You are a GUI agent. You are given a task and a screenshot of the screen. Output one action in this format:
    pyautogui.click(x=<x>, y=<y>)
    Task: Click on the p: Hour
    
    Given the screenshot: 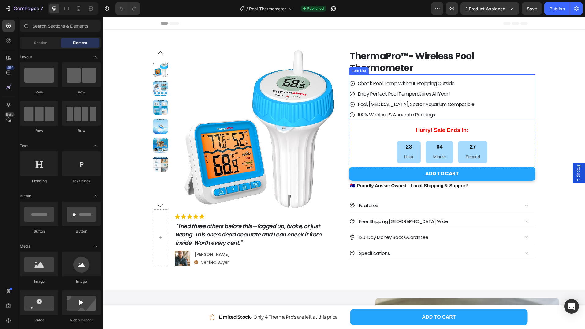 What is the action you would take?
    pyautogui.click(x=306, y=140)
    